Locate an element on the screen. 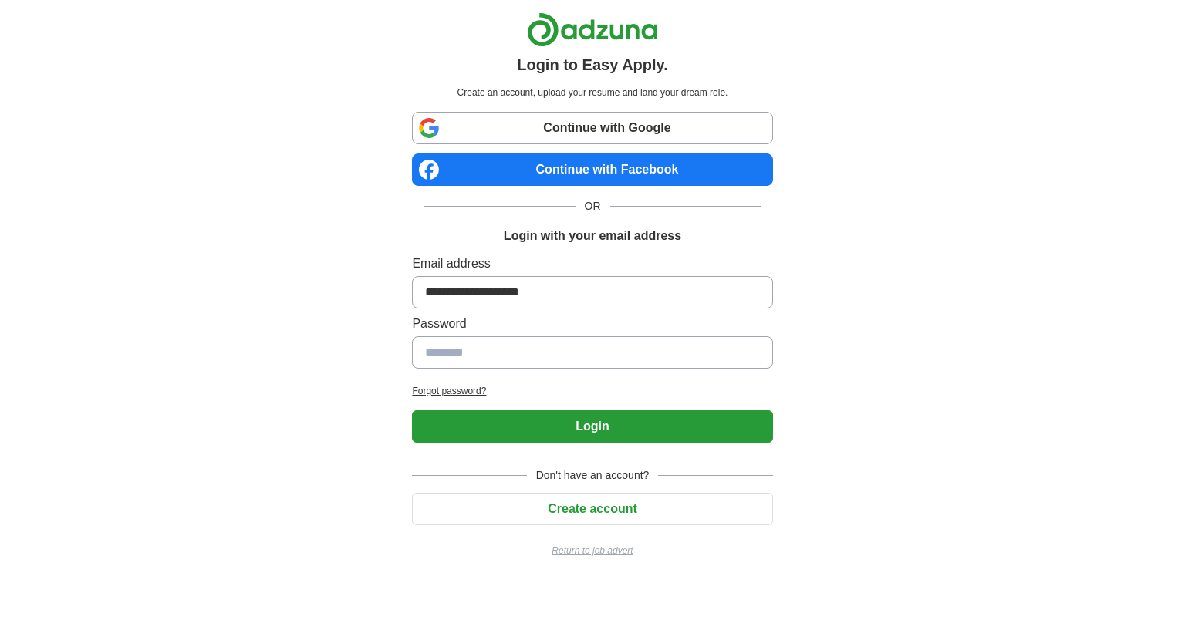 This screenshot has height=637, width=1185. img: Adzuna logo is located at coordinates (593, 29).